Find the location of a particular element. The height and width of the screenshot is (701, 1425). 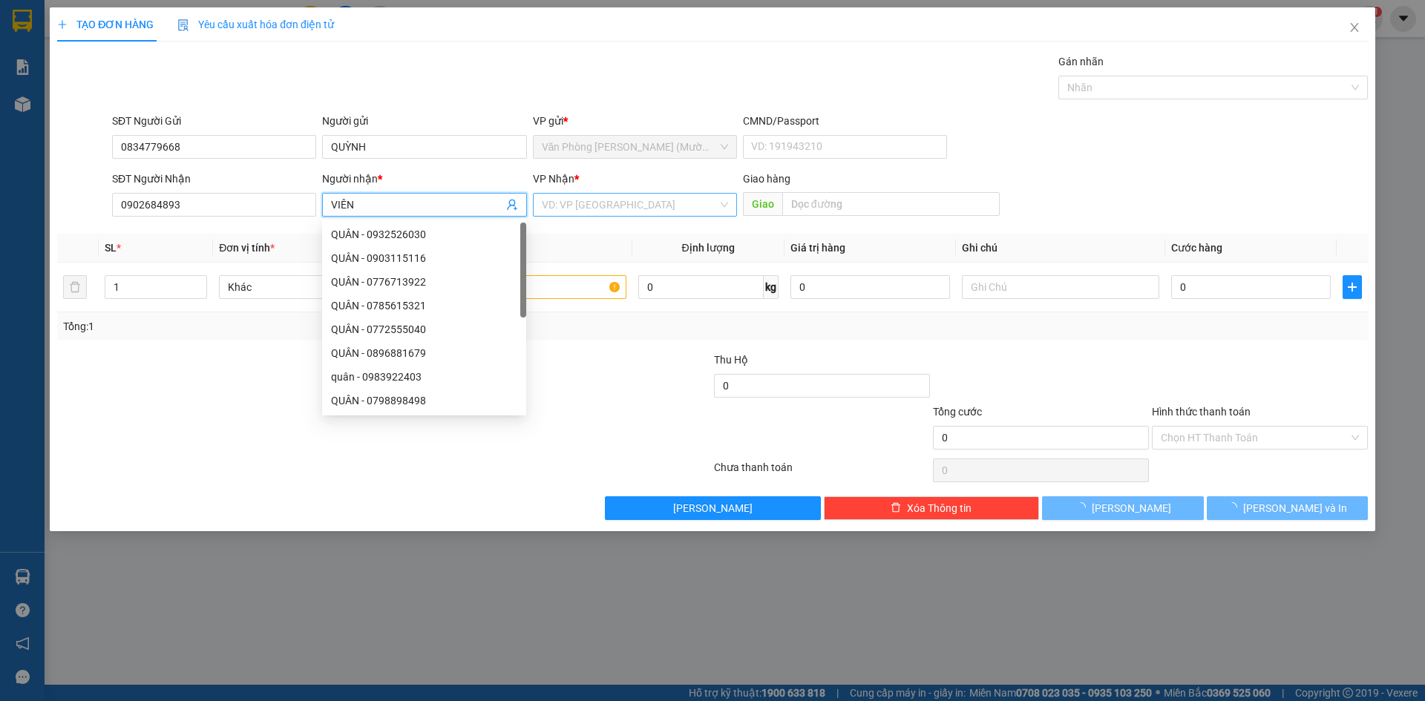

span: user-add is located at coordinates (512, 205).